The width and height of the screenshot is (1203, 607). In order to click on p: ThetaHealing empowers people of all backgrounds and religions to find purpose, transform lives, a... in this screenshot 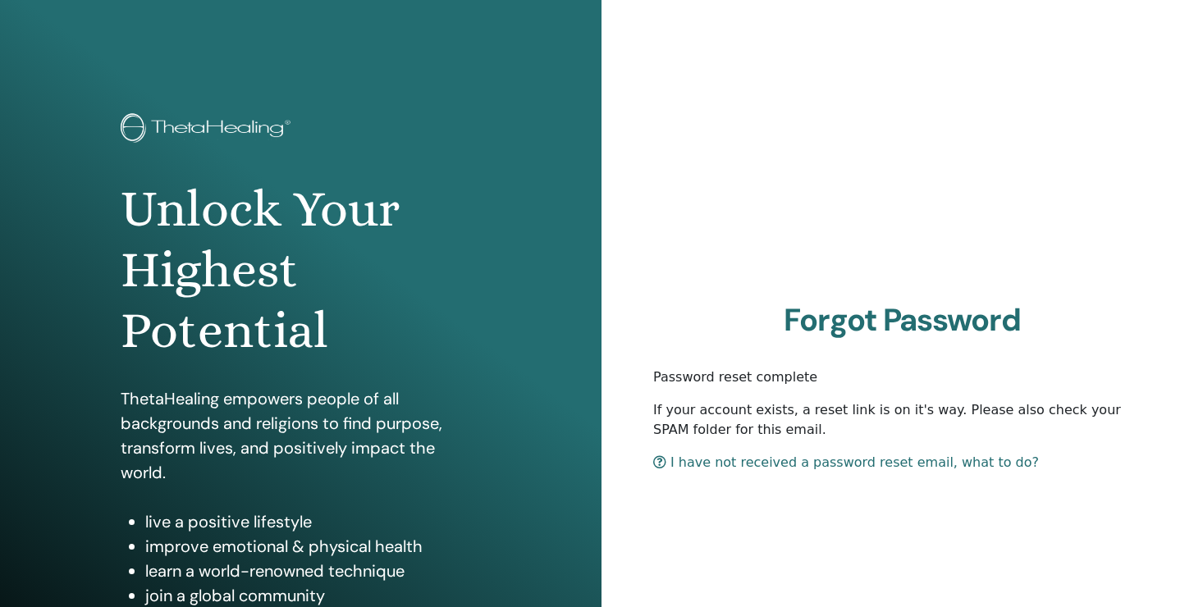, I will do `click(300, 436)`.